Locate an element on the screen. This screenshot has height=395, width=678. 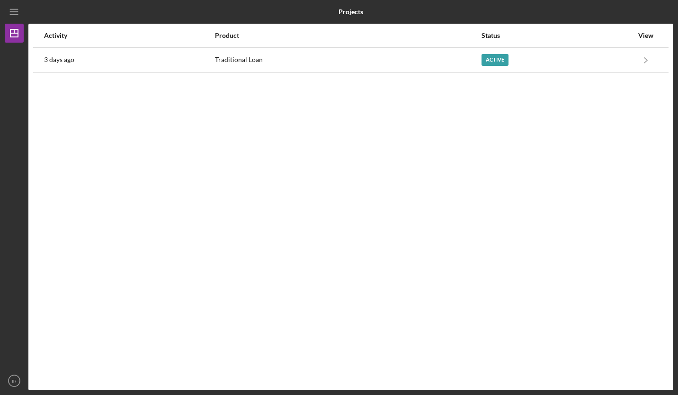
time: 2025-08-22 17:20 is located at coordinates (59, 60).